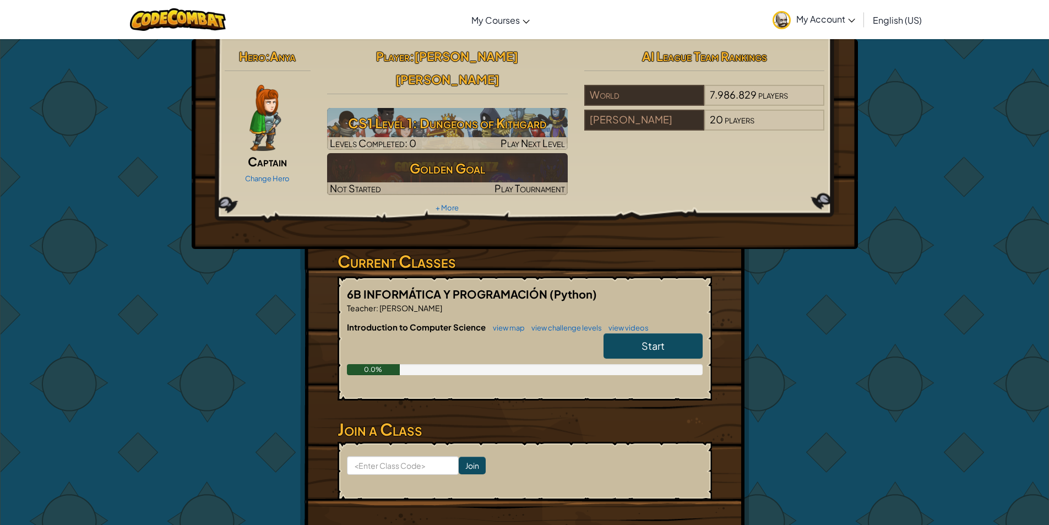 Image resolution: width=1049 pixels, height=525 pixels. Describe the element at coordinates (705, 101) in the screenshot. I see `a: World7.986.829players` at that location.